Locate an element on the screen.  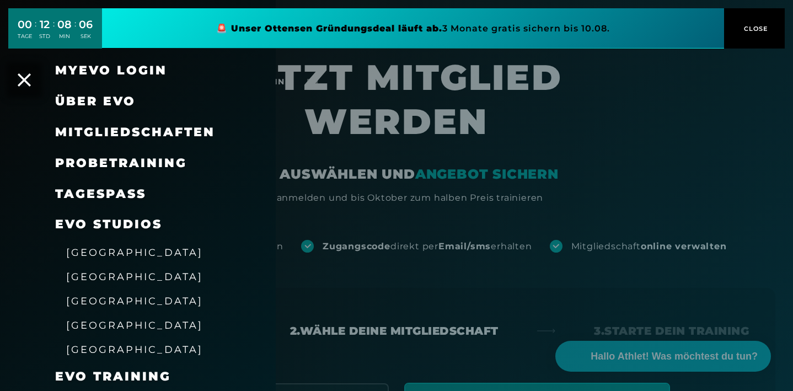
div: 06 is located at coordinates (86, 24).